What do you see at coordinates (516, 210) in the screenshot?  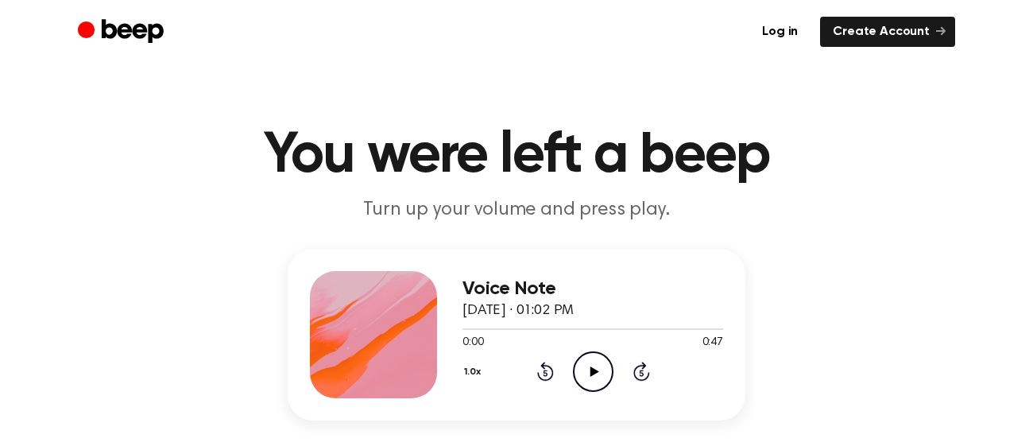 I see `p: Turn up your volume and press play.` at bounding box center [516, 210].